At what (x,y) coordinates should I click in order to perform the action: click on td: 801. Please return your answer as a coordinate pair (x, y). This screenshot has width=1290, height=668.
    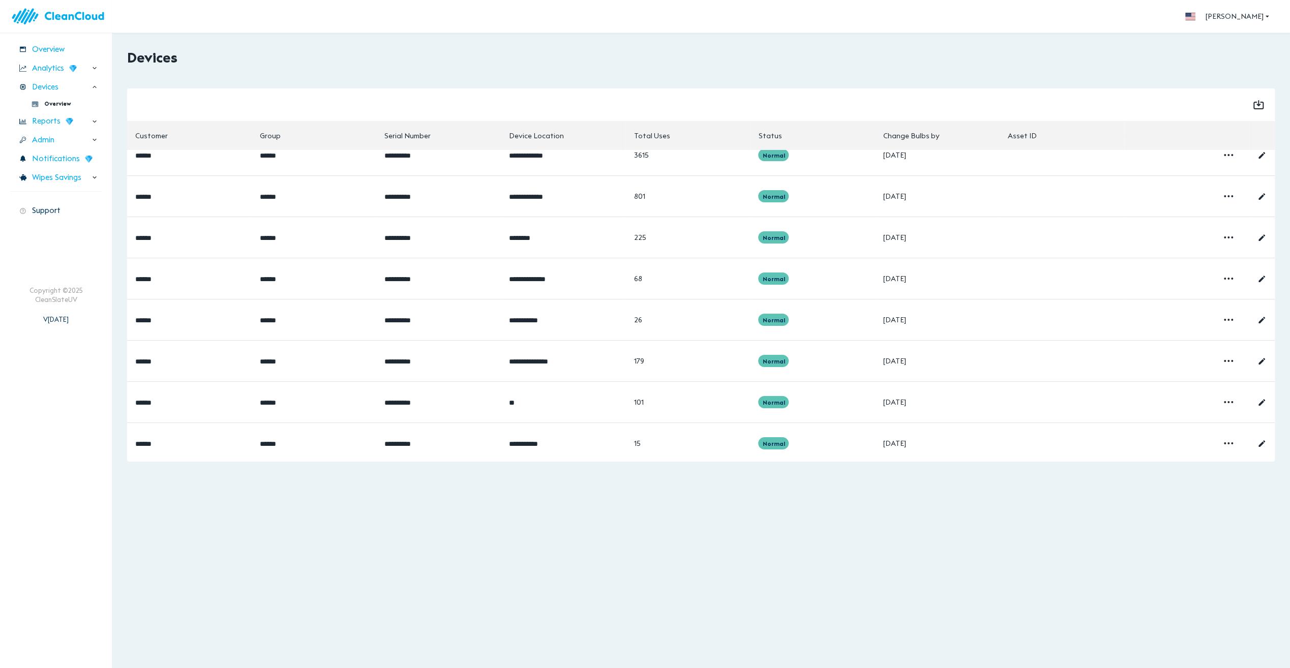
    Looking at the image, I should click on (688, 196).